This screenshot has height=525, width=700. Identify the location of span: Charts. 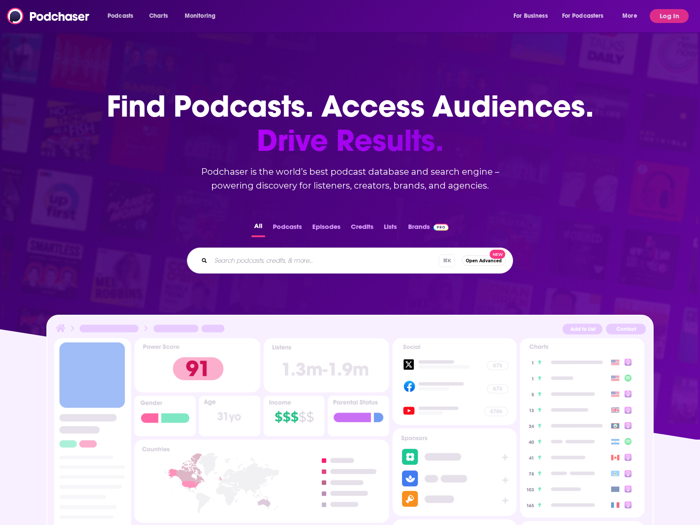
(158, 16).